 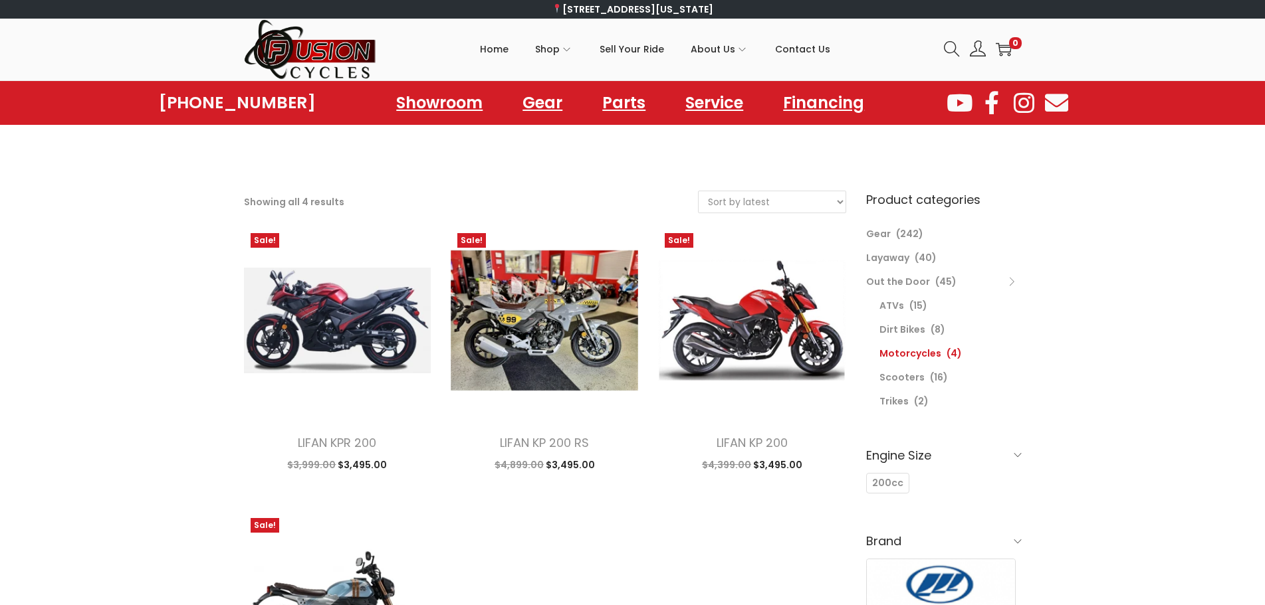 What do you see at coordinates (544, 443) in the screenshot?
I see `a: LIFAN KP 200 RS` at bounding box center [544, 443].